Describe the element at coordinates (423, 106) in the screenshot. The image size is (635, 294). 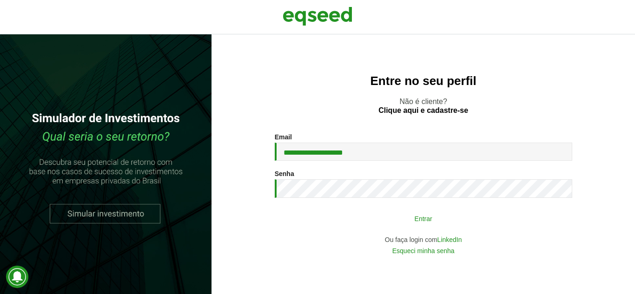
I see `p: Não é cliente?` at that location.